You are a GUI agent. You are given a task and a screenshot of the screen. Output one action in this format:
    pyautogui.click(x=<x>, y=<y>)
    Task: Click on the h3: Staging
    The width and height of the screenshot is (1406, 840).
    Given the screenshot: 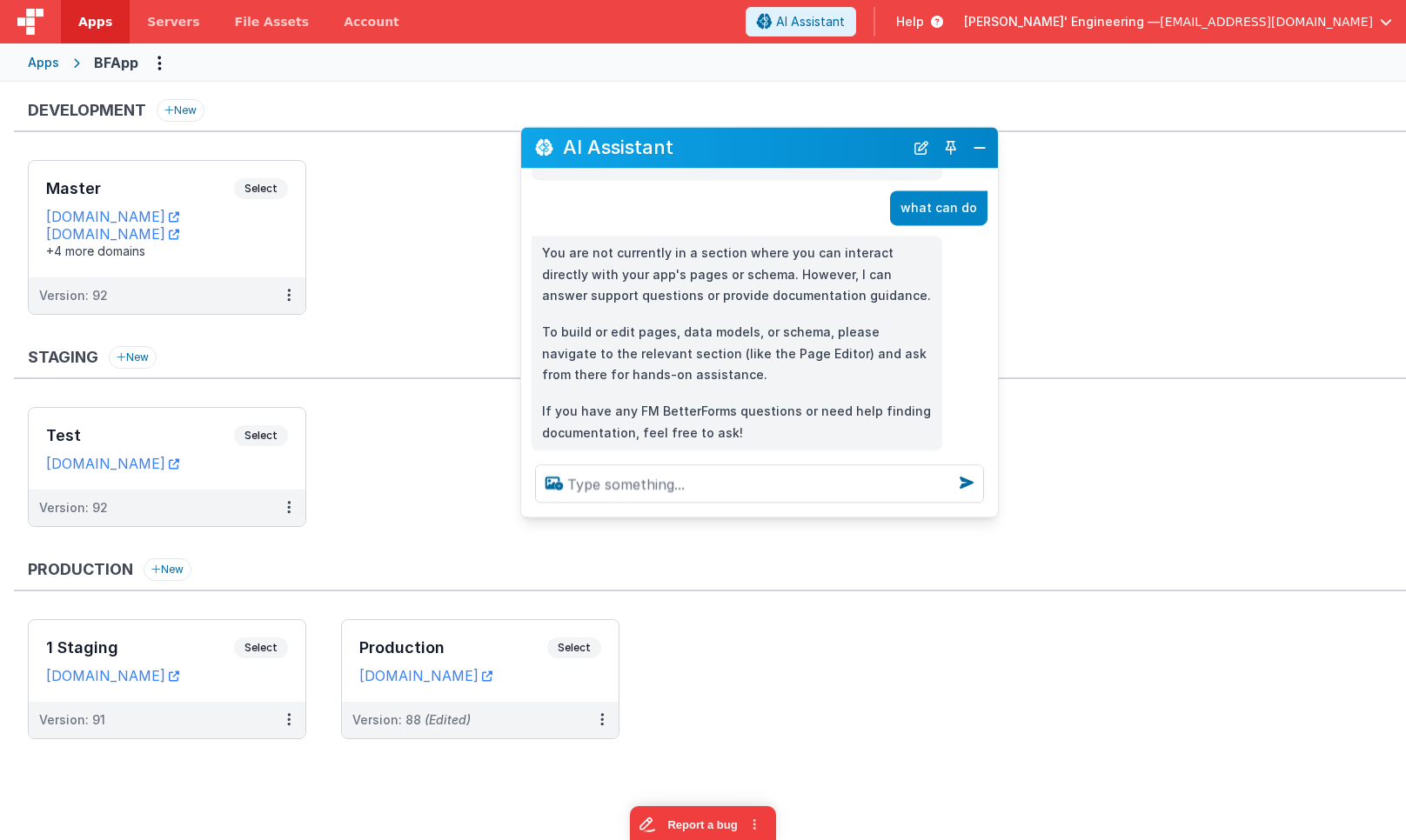 What is the action you would take?
    pyautogui.click(x=62, y=357)
    